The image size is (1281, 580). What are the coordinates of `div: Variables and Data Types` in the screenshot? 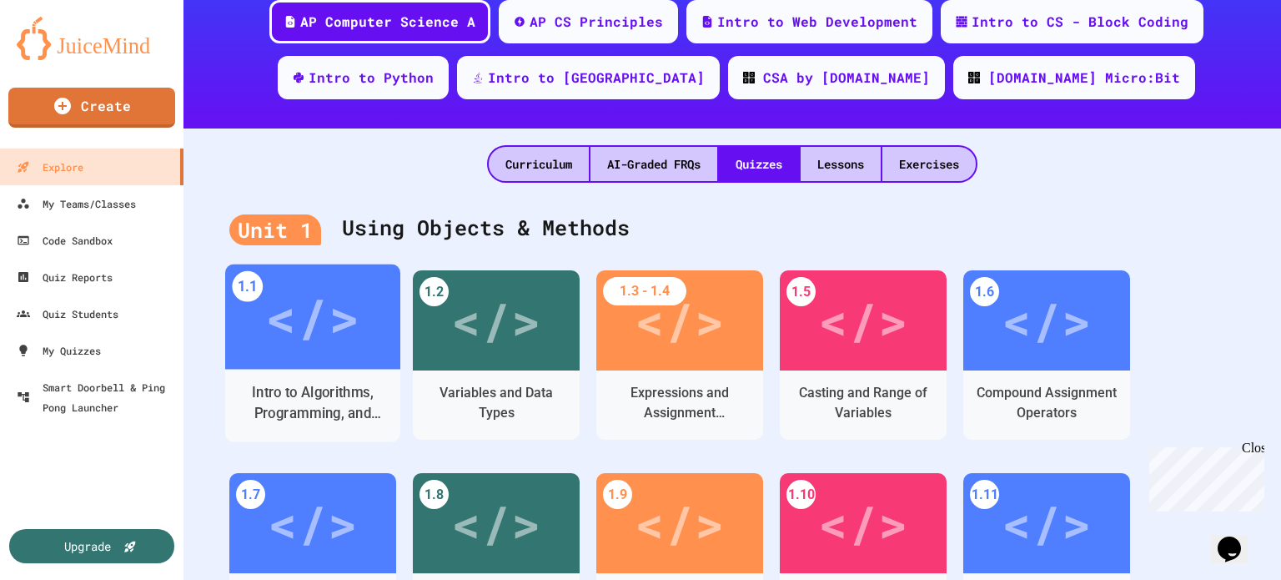 It's located at (496, 403).